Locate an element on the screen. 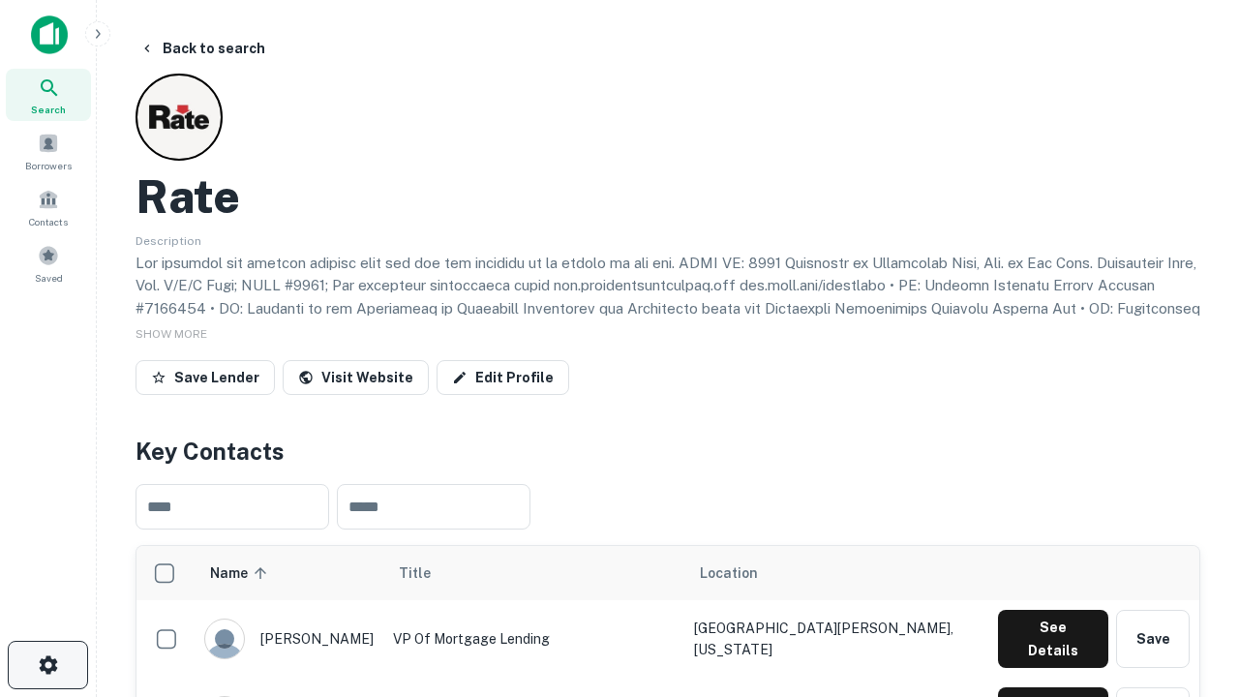 This screenshot has width=1239, height=697. h4: Key Contacts is located at coordinates (668, 451).